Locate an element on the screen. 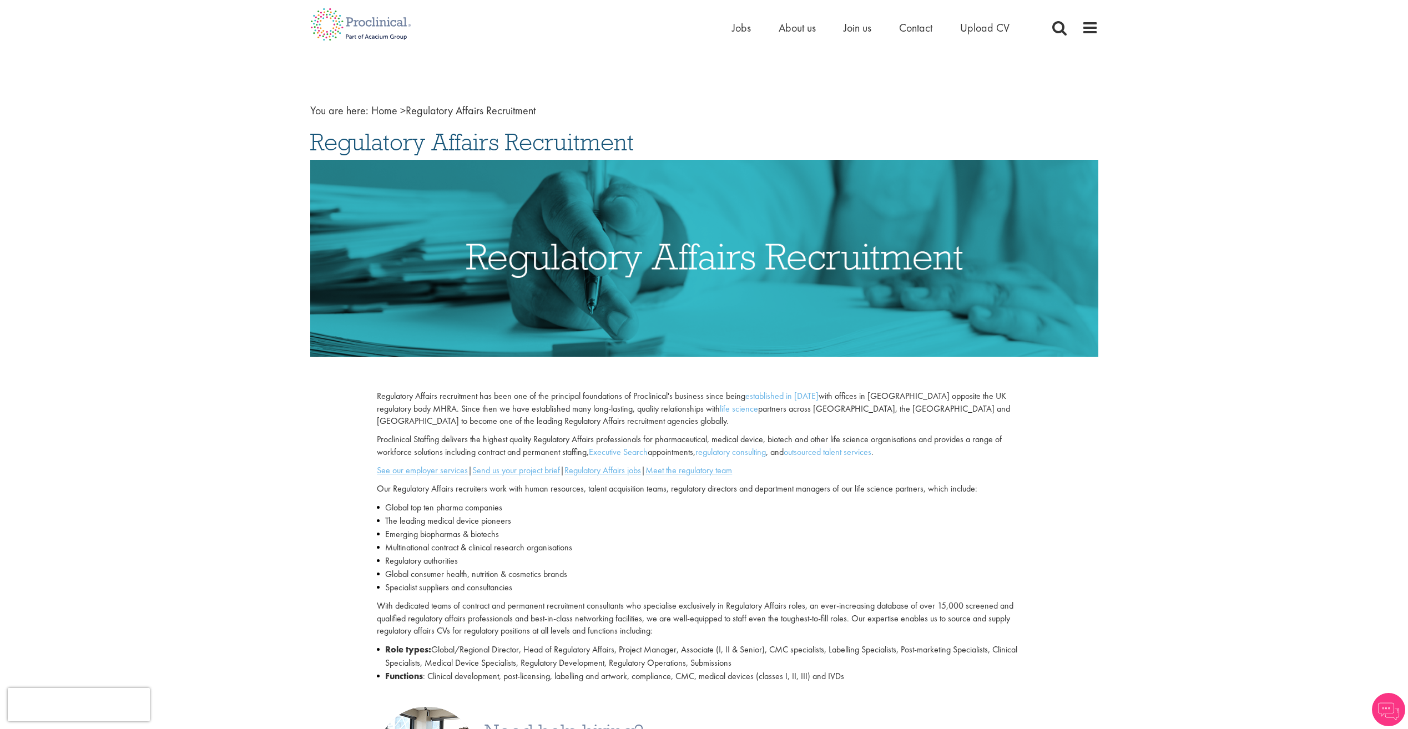  li: Global top ten pharma companies is located at coordinates (704, 508).